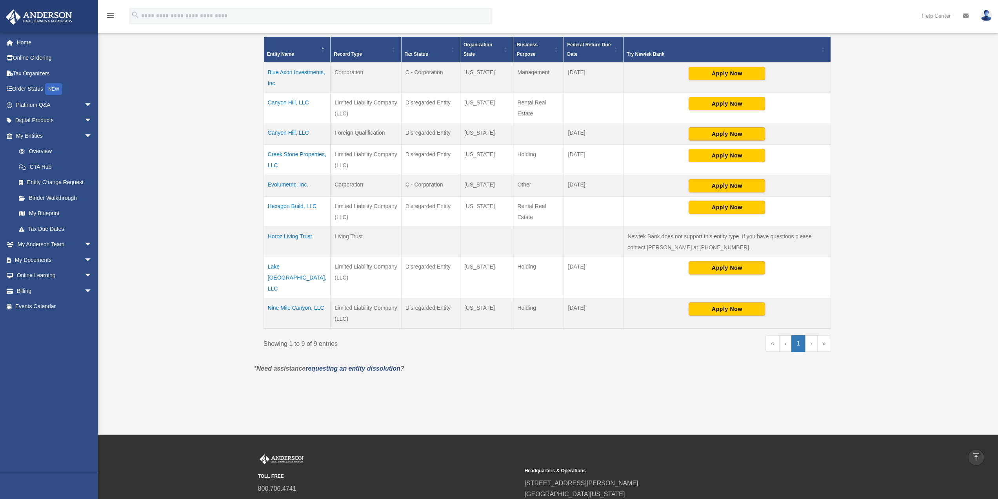  I want to click on th: Tax Status: Activate to sort, so click(431, 49).